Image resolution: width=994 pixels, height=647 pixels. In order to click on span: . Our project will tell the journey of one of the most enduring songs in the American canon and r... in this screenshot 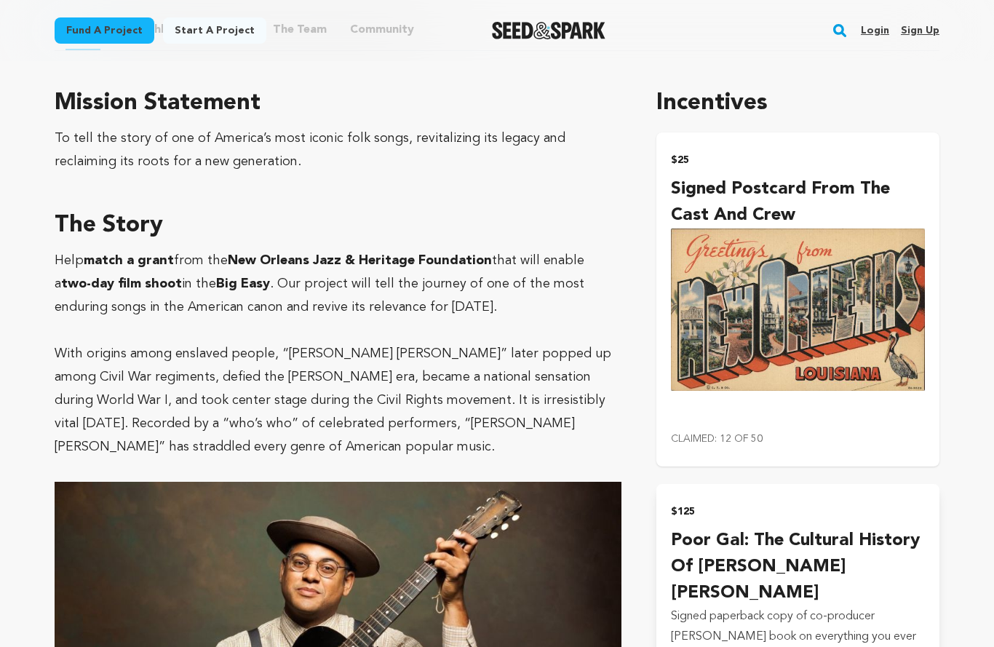, I will do `click(320, 296)`.